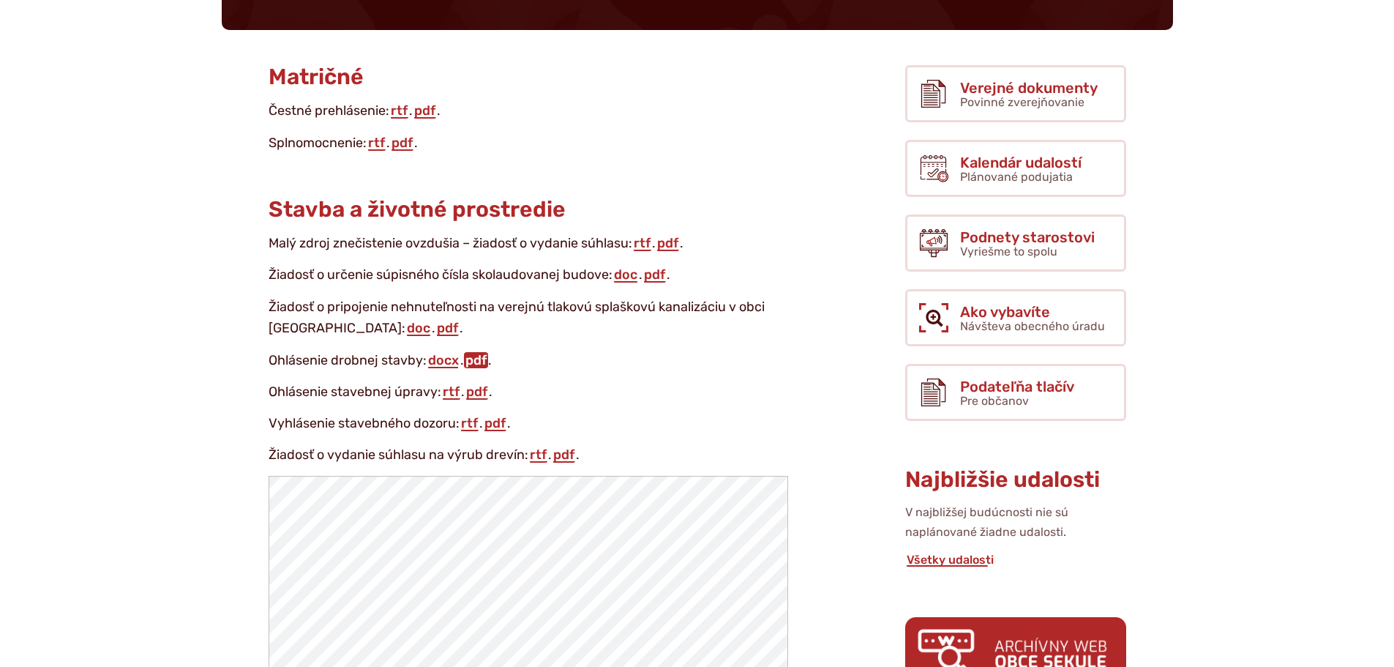 The width and height of the screenshot is (1394, 667). What do you see at coordinates (1017, 386) in the screenshot?
I see `span: Podateľňa tlačív` at bounding box center [1017, 386].